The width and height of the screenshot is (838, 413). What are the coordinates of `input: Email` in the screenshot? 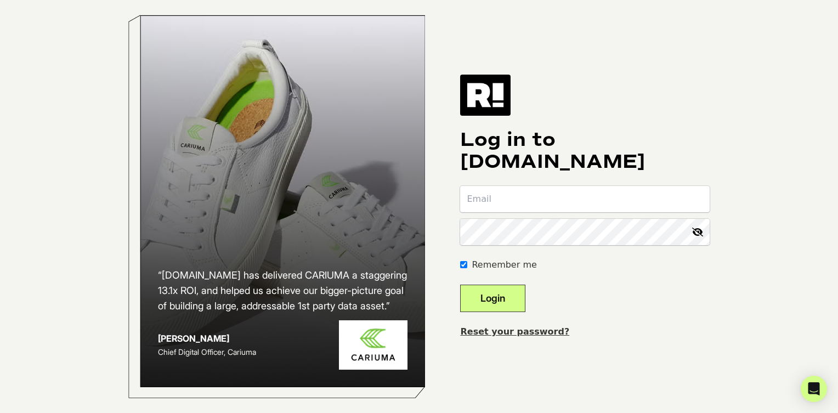 It's located at (584, 199).